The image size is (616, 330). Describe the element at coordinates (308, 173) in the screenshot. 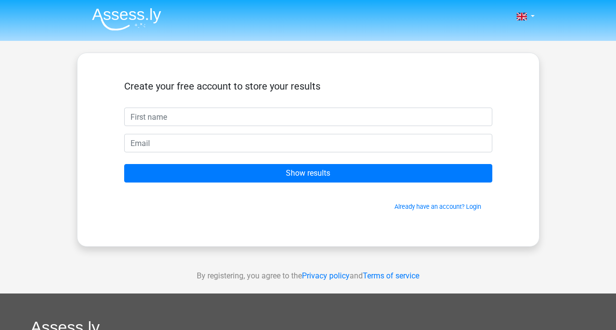

I see `input: Show results` at that location.